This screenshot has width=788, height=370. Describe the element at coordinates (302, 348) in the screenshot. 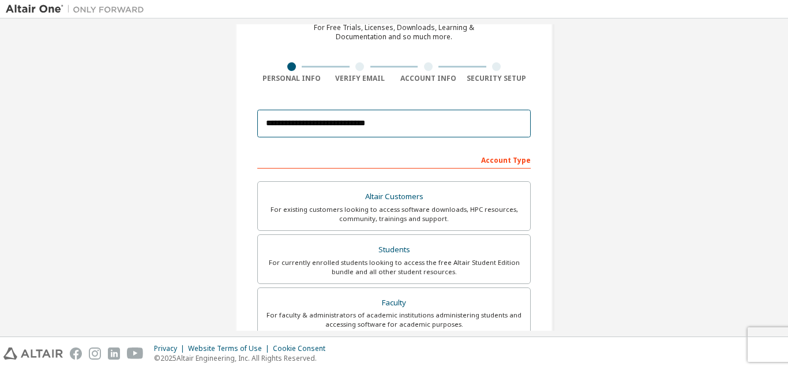

I see `div: Cookie Consent` at that location.